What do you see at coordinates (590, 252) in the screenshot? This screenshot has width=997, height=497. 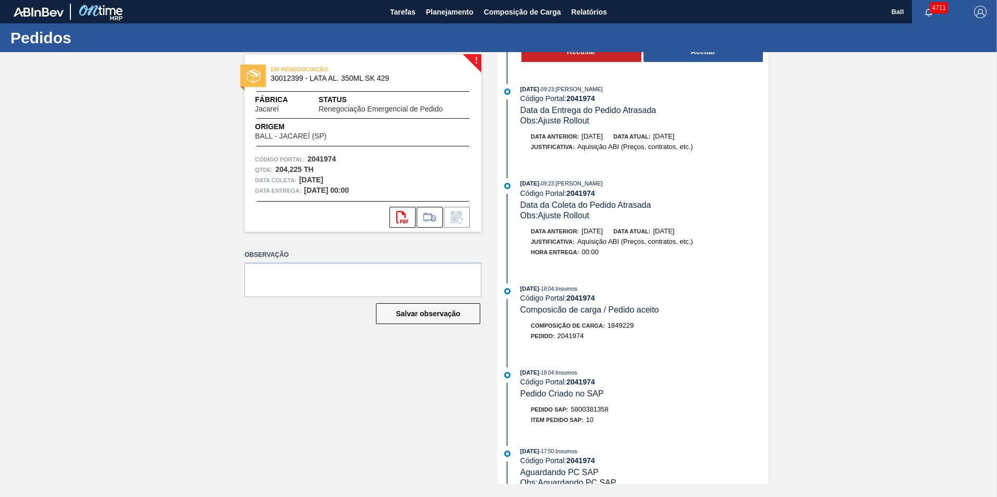 I see `span: 00:00` at bounding box center [590, 252].